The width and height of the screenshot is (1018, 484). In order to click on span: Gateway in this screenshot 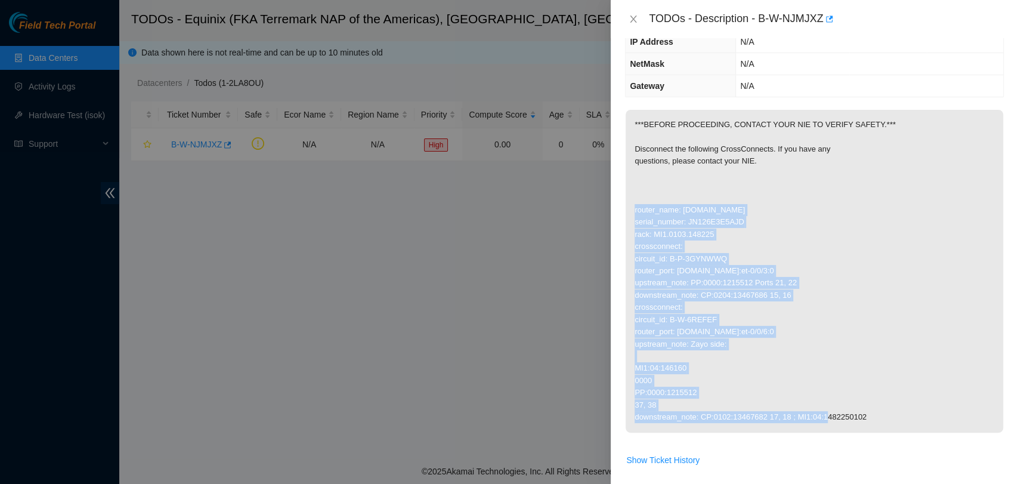, I will do `click(647, 86)`.